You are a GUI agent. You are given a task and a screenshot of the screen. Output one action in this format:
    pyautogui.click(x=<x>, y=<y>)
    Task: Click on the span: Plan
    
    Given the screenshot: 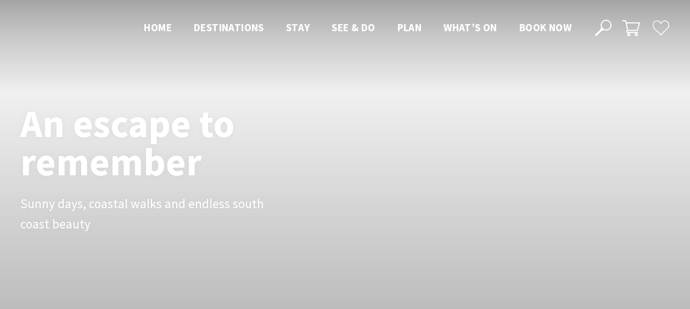 What is the action you would take?
    pyautogui.click(x=409, y=27)
    